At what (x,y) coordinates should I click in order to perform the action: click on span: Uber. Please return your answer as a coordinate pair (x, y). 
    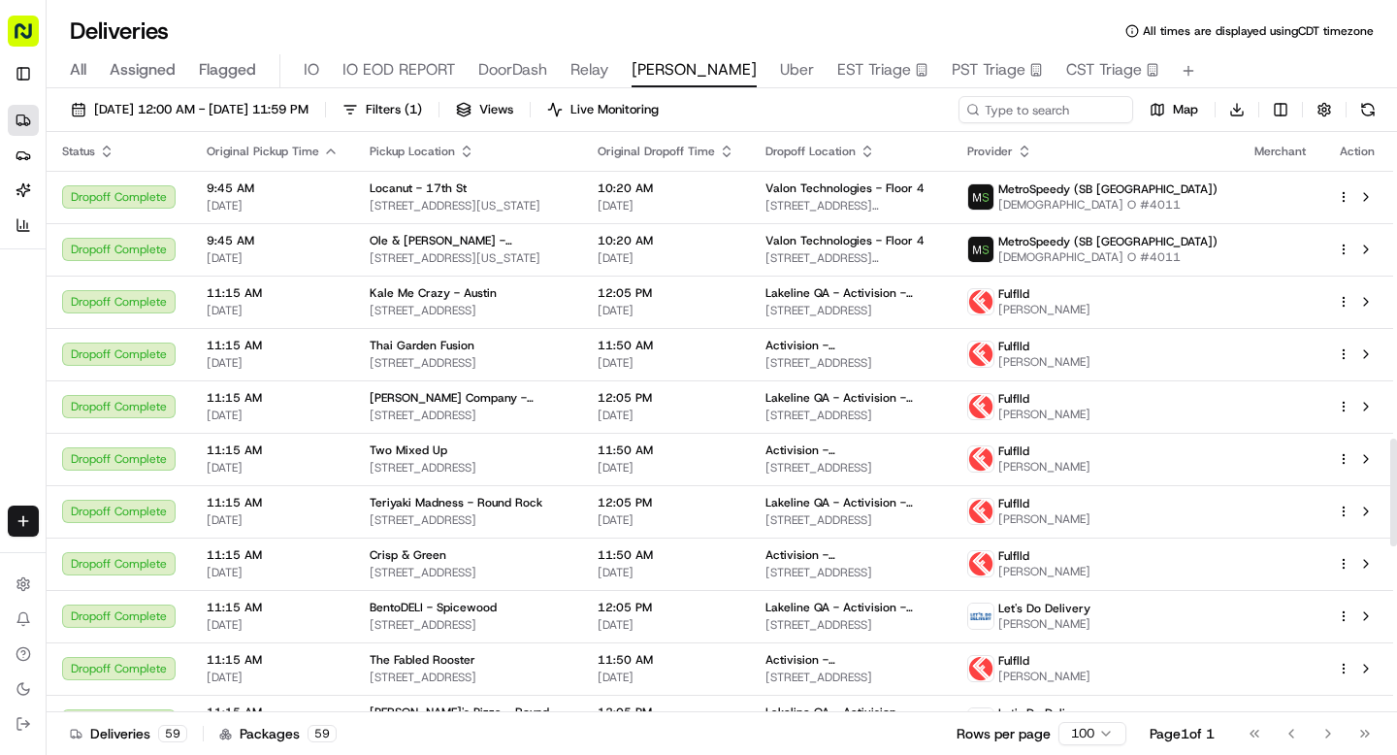
    Looking at the image, I should click on (797, 70).